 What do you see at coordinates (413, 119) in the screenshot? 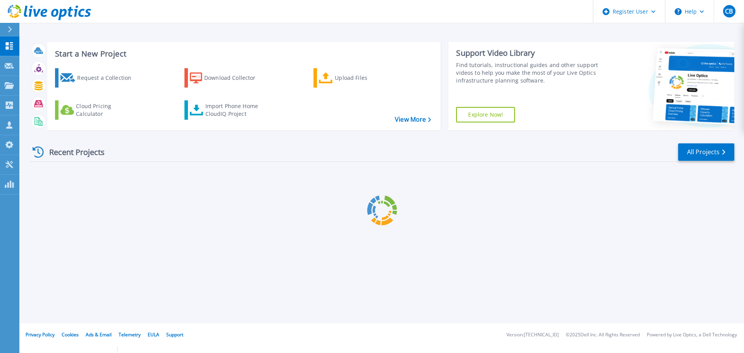
I see `a: View More` at bounding box center [413, 119].